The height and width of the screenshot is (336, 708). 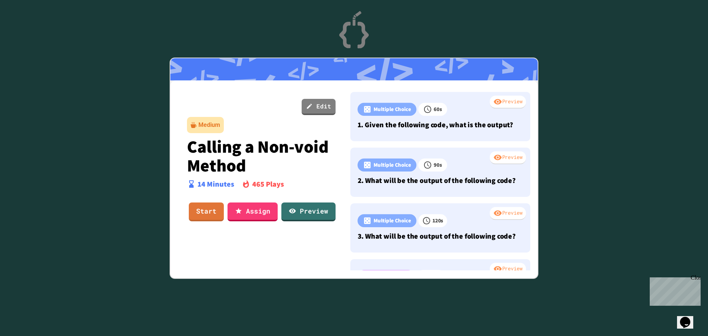 I want to click on p: 14 Minutes, so click(x=216, y=184).